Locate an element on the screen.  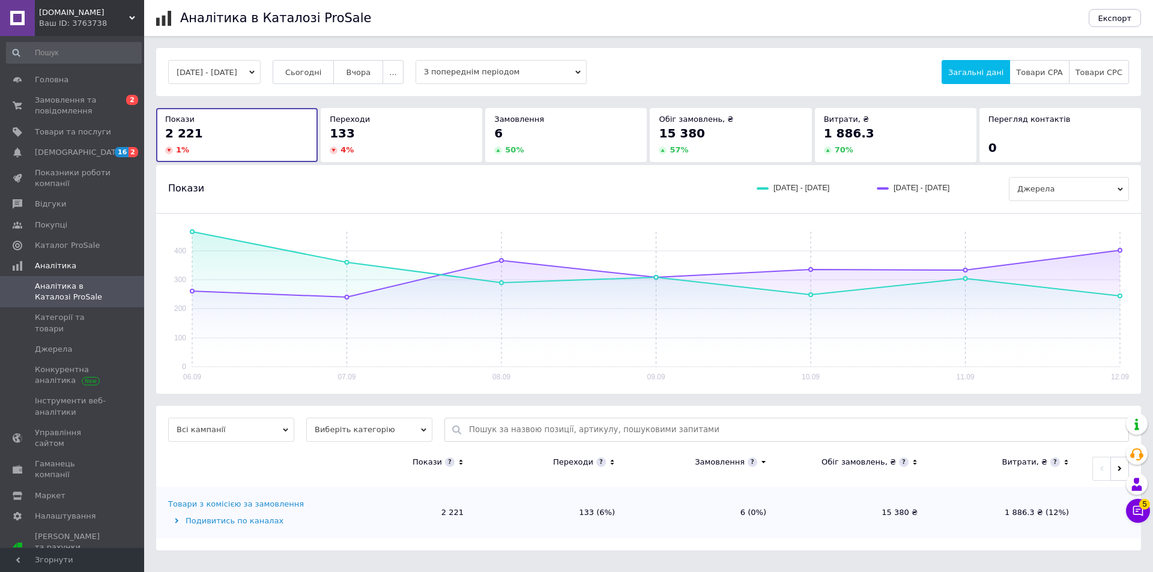
span: Сьогодні is located at coordinates (303, 72).